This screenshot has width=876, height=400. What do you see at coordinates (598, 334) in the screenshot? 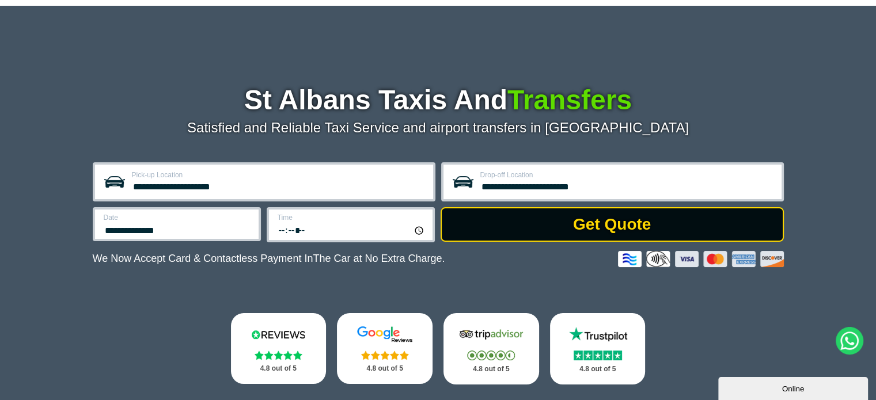
I see `img: Trustpilot` at bounding box center [598, 334].